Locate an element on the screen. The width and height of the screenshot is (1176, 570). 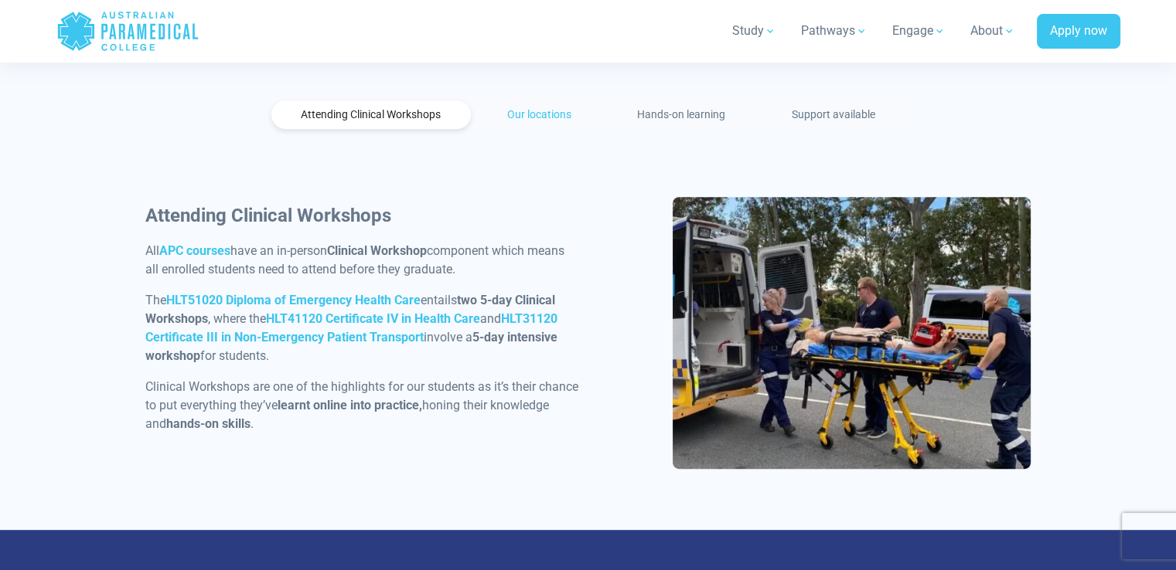
a: Australian Paramedical College is located at coordinates (128, 31).